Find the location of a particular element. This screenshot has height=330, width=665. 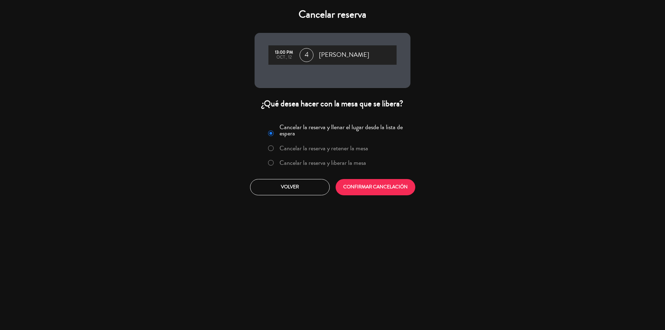

div: oct., 12 is located at coordinates (284, 57).